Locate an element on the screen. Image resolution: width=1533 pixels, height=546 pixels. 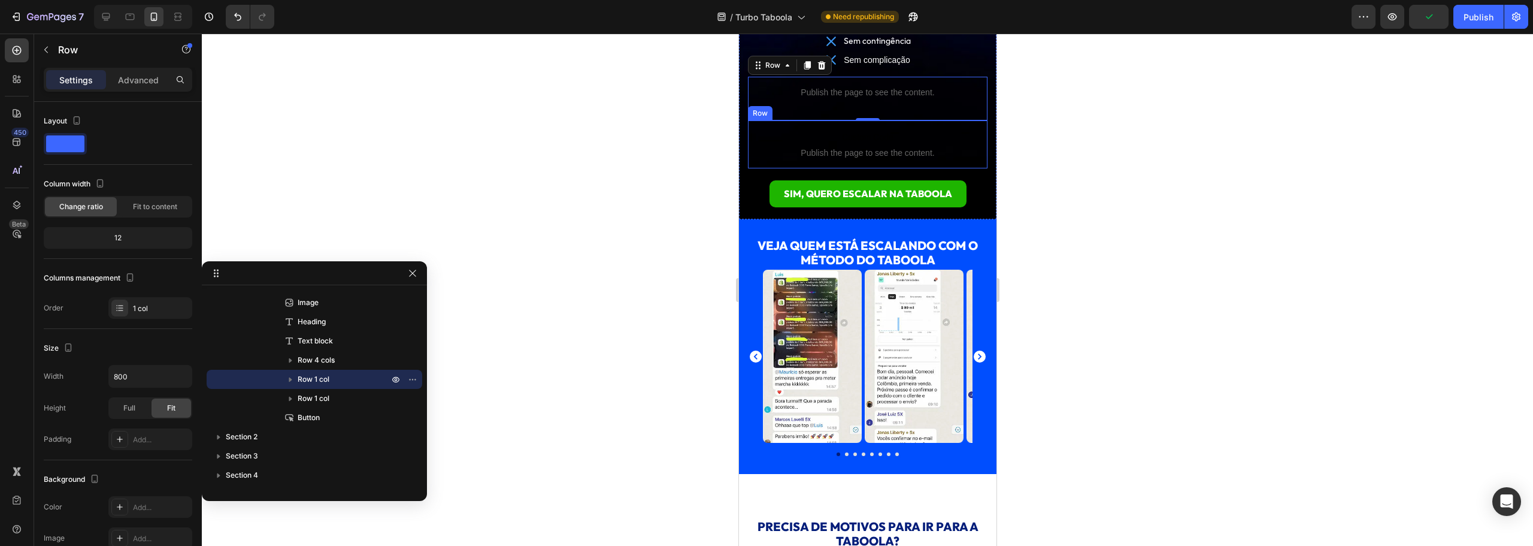
p: Publish the page to see the content. is located at coordinates (129, 59).